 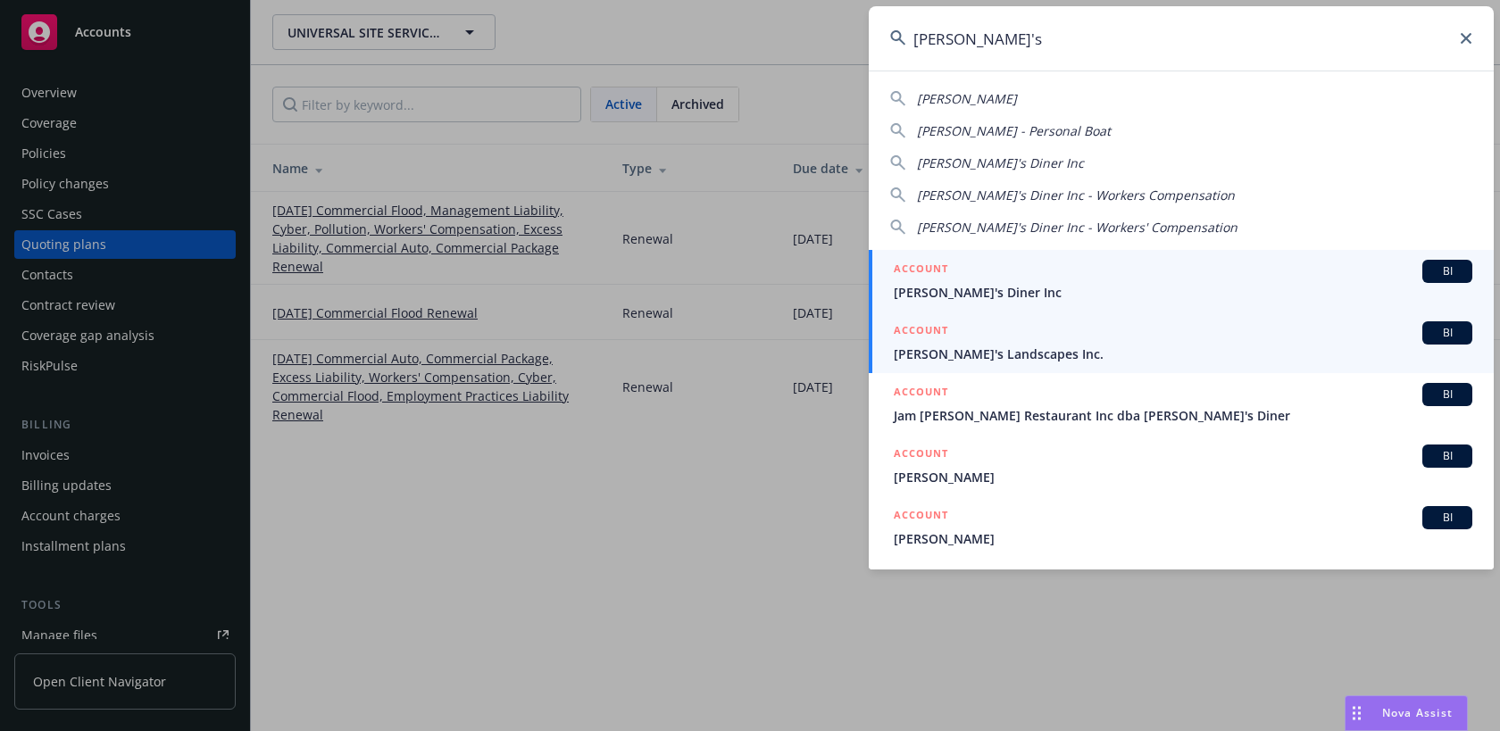 I want to click on button: Nova Assist, so click(x=1407, y=714).